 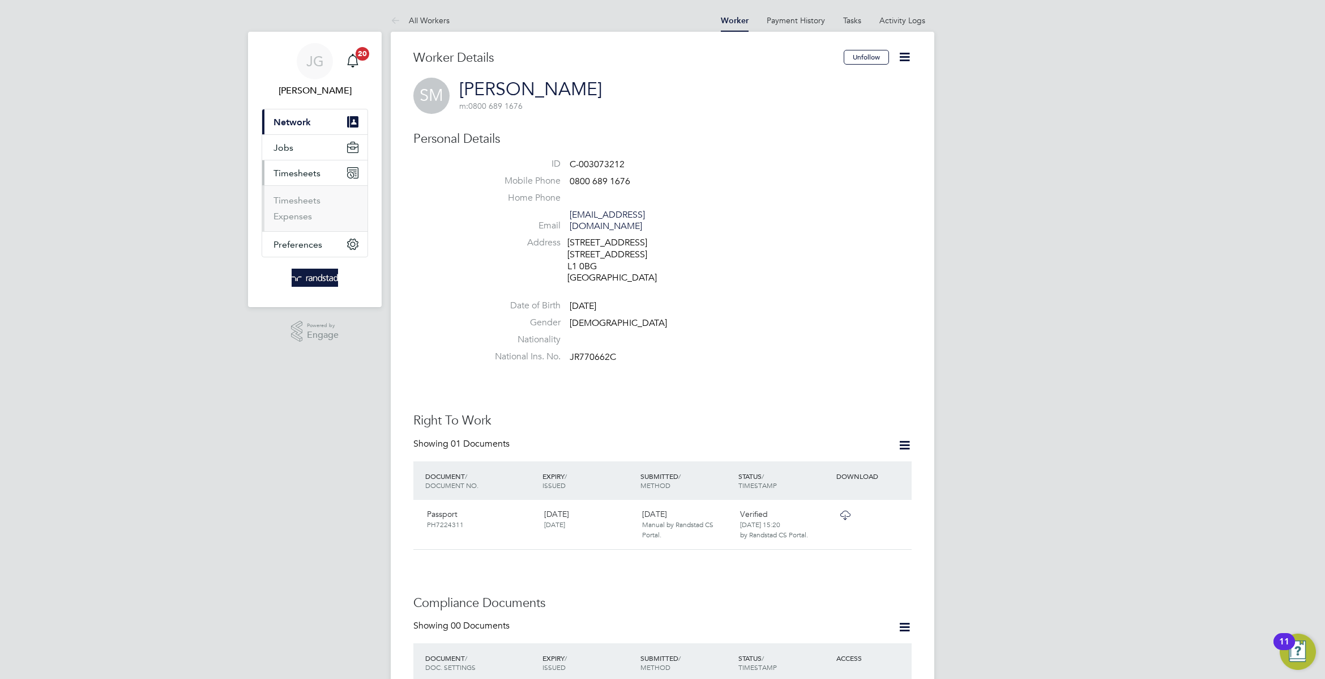 I want to click on label: Home Phone, so click(x=521, y=198).